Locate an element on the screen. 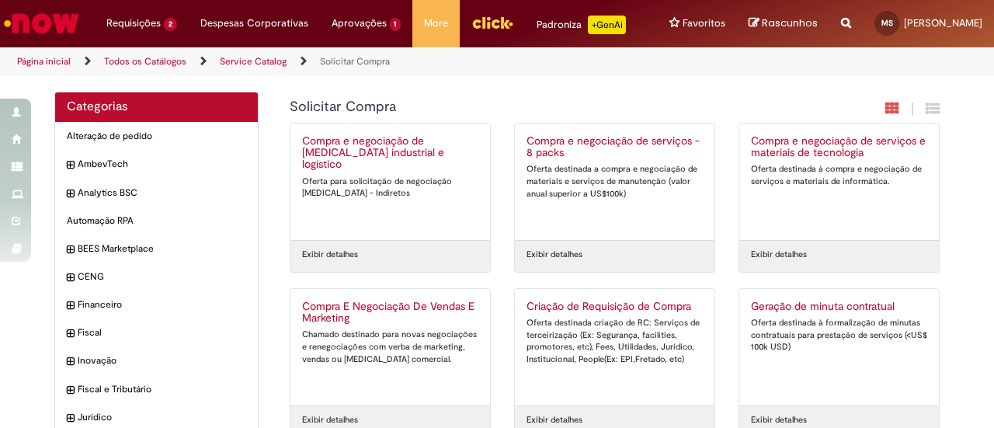  div: expandir categoria Financeiro Financeiro is located at coordinates (156, 304).